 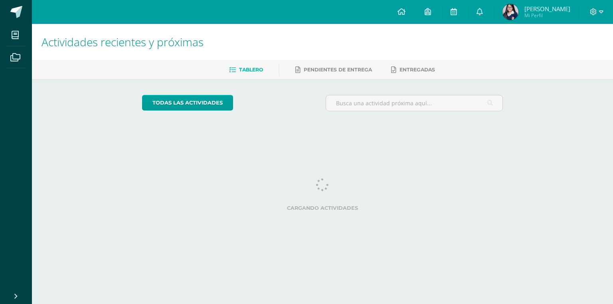 I want to click on a: Entregadas, so click(x=413, y=70).